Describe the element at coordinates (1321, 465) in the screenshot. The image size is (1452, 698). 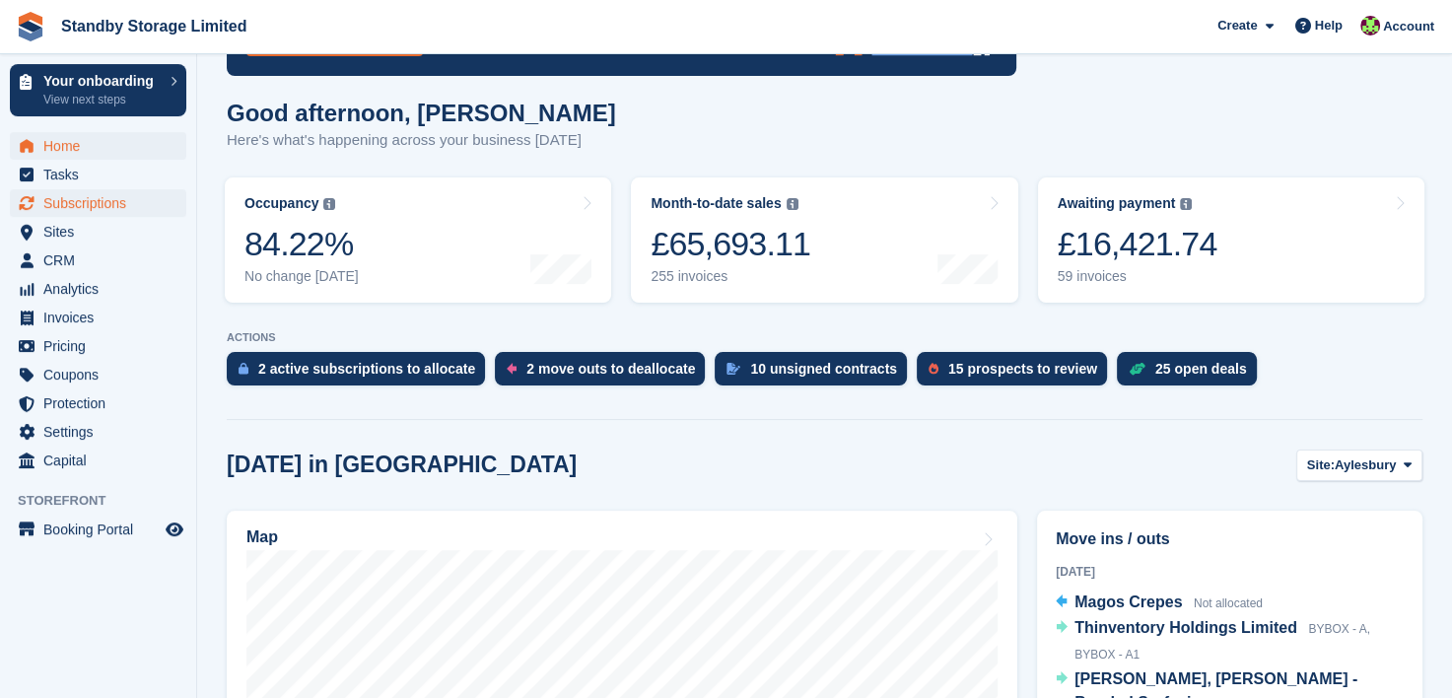
I see `span: Site:` at that location.